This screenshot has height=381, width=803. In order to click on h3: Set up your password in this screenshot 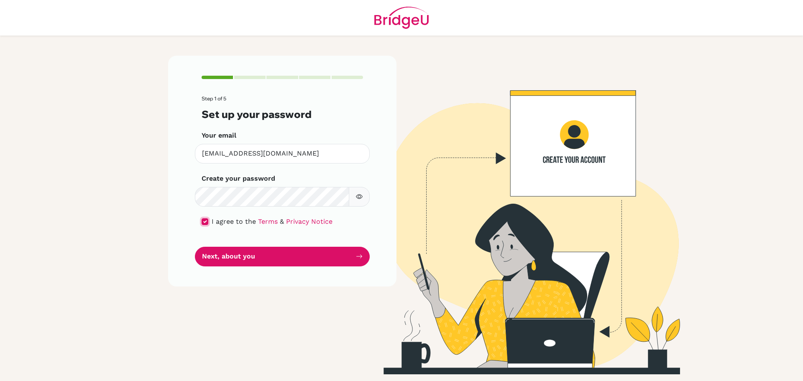, I will do `click(282, 114)`.